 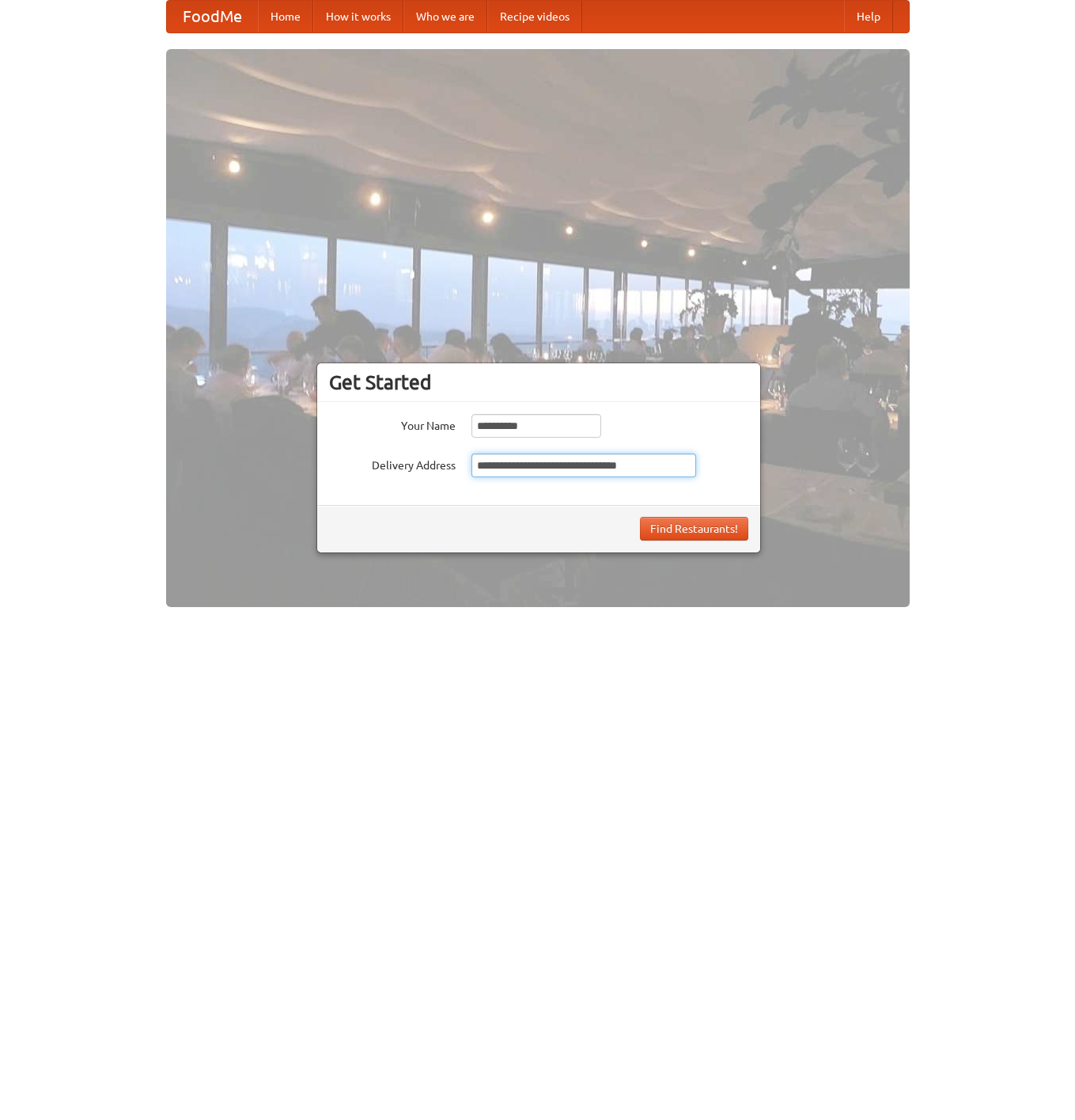 I want to click on label: Delivery Address, so click(x=393, y=463).